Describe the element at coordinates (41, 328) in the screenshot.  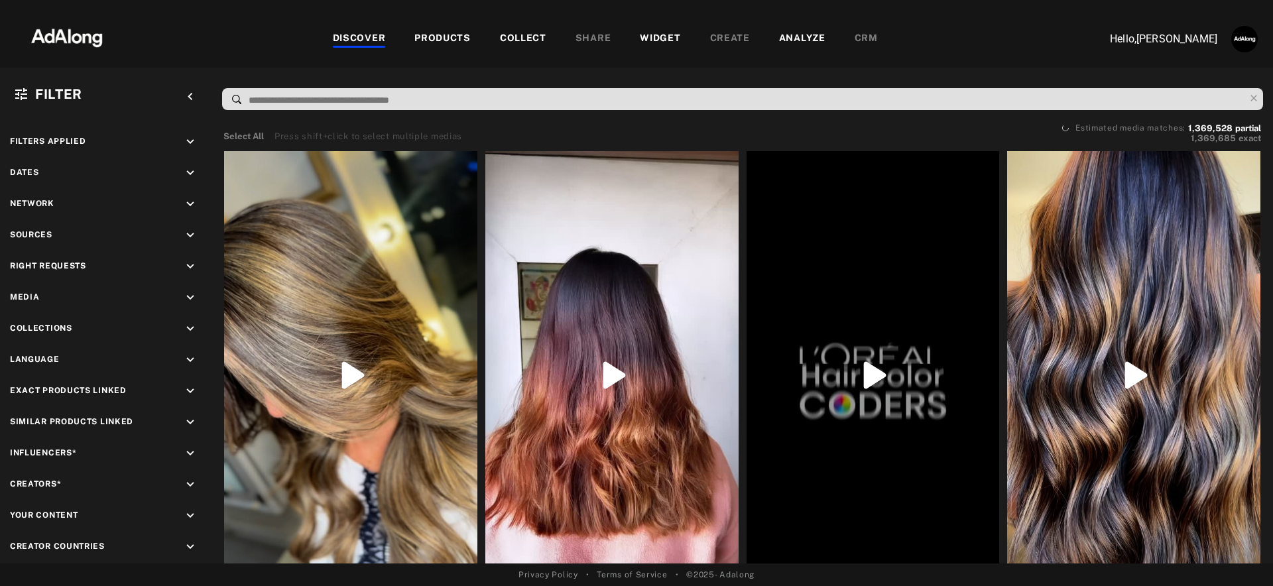
I see `span: Collections` at that location.